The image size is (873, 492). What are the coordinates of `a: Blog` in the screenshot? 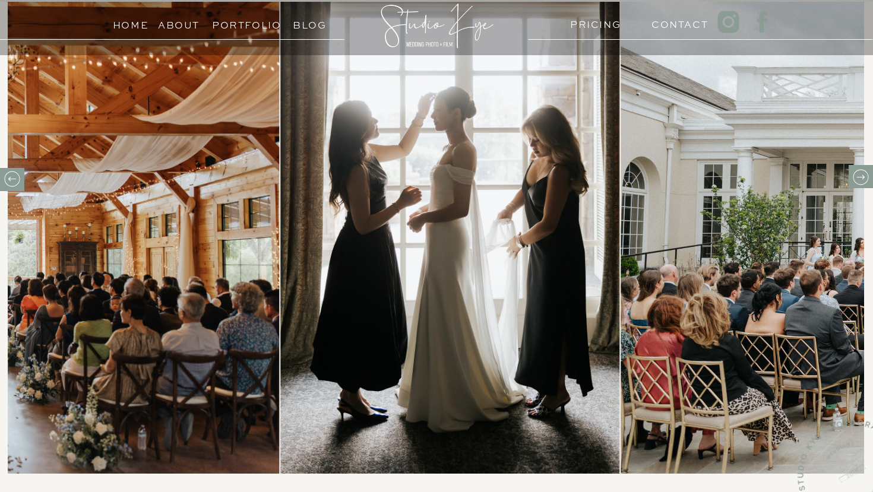 It's located at (309, 22).